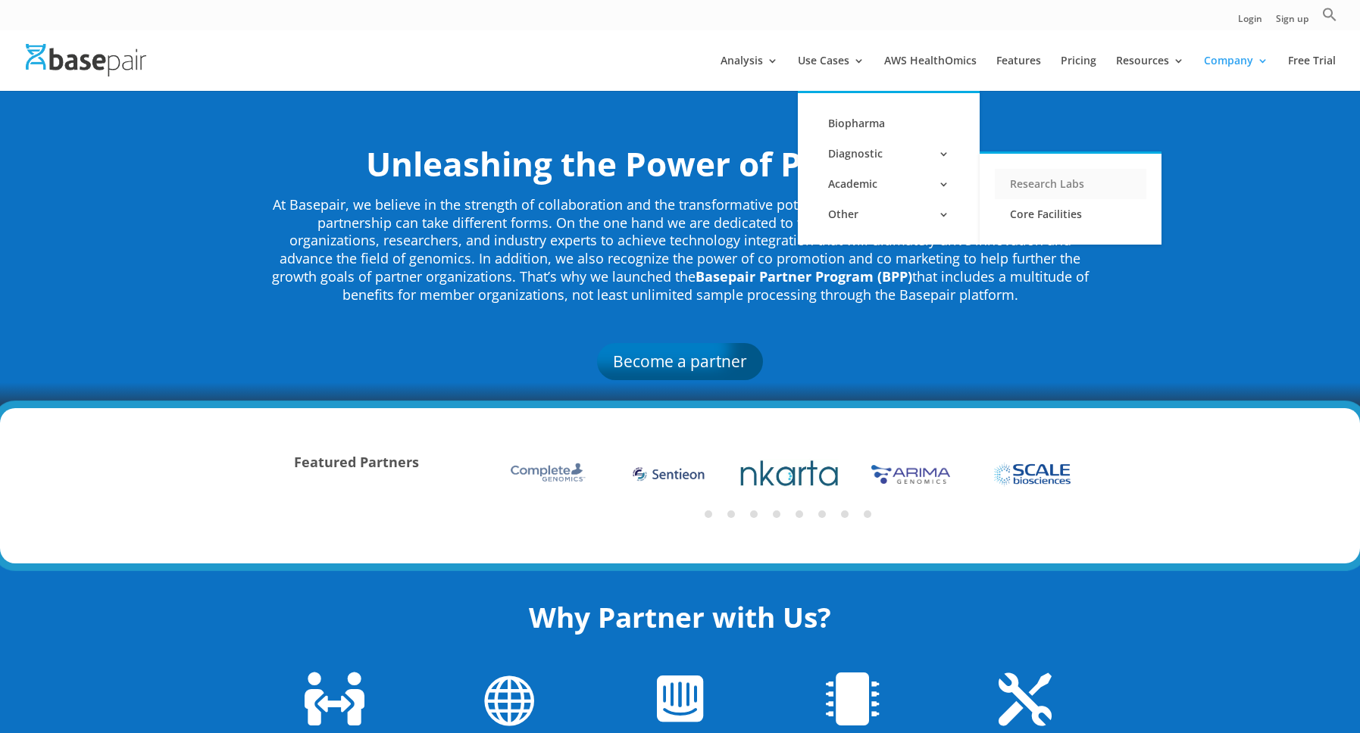 The height and width of the screenshot is (733, 1360). Describe the element at coordinates (889, 214) in the screenshot. I see `a: Other` at that location.